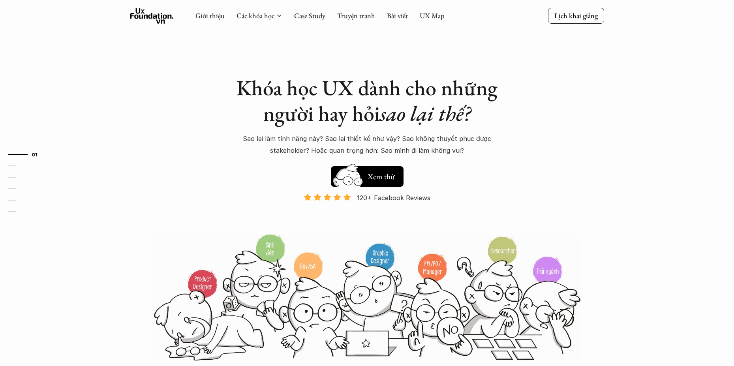  What do you see at coordinates (210, 15) in the screenshot?
I see `a: Giới thiệu` at bounding box center [210, 15].